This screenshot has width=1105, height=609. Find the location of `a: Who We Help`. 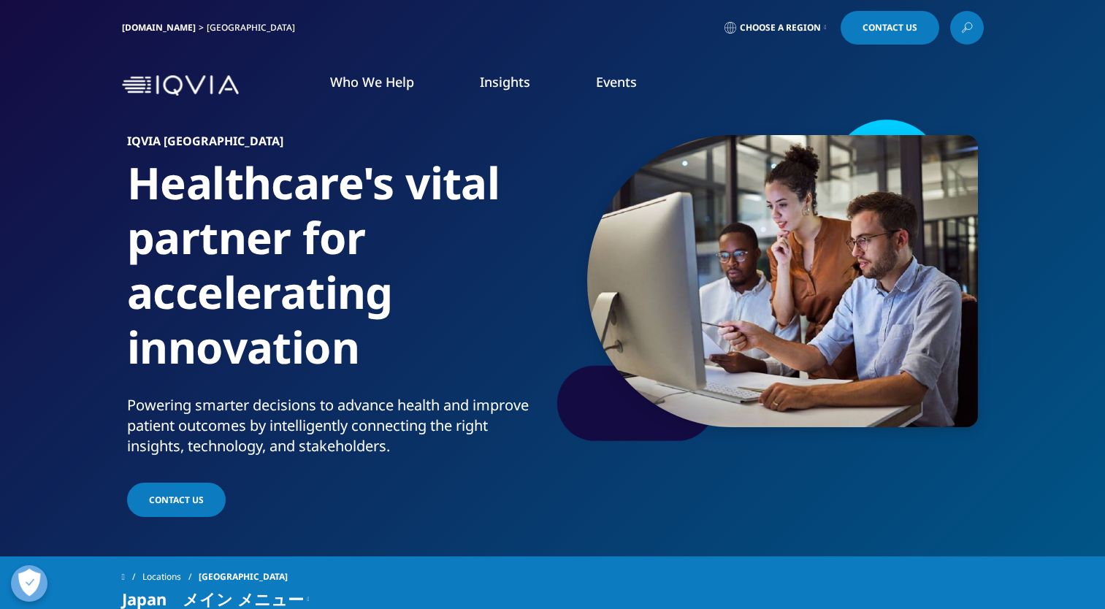

a: Who We Help is located at coordinates (372, 82).